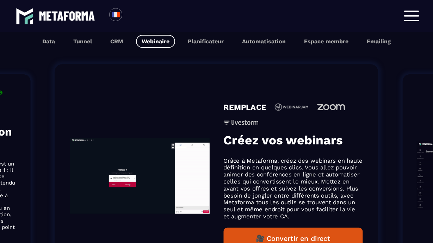 This screenshot has height=243, width=433. Describe the element at coordinates (131, 16) in the screenshot. I see `input: Search for option` at that location.